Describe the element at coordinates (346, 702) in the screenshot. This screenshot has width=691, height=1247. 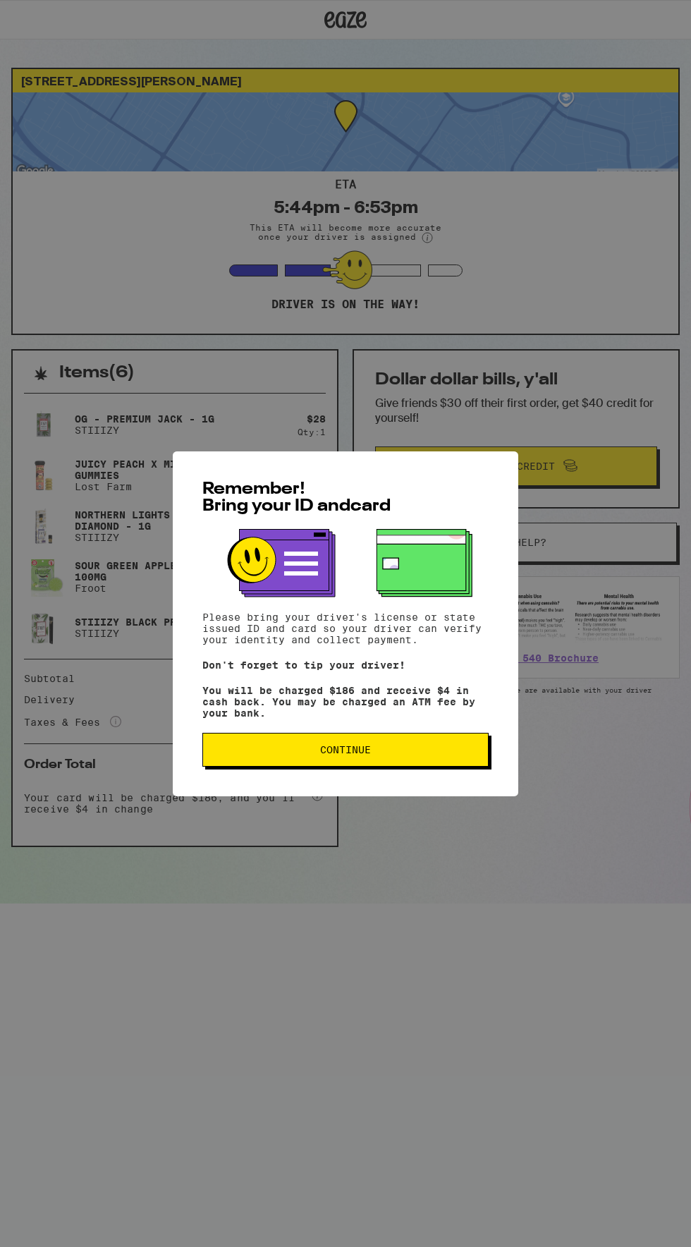
I see `p: You will be charged $186 and receive $4 in cash back. You may be charged an ATM fee by your bank.` at that location.